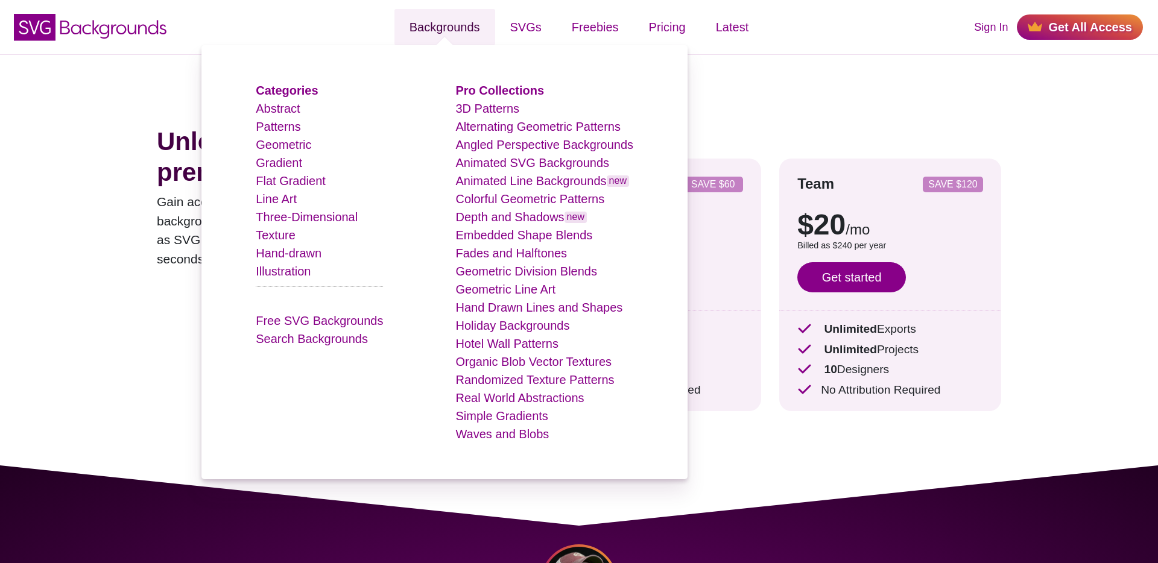 The image size is (1158, 563). What do you see at coordinates (276, 199) in the screenshot?
I see `a: Line Art` at bounding box center [276, 199].